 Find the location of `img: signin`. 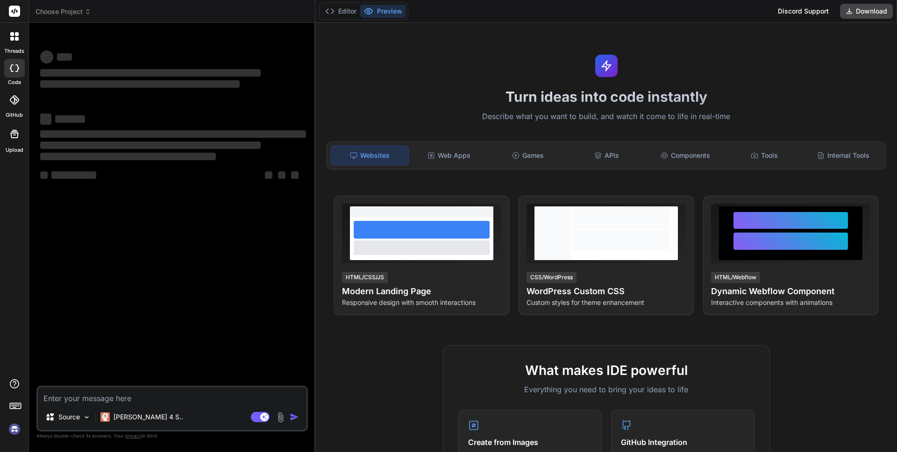

img: signin is located at coordinates (14, 430).